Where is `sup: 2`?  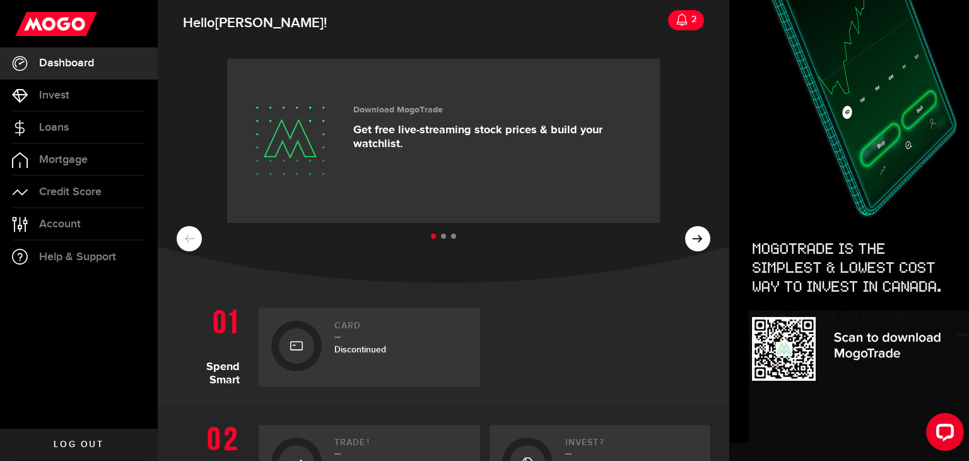
sup: 2 is located at coordinates (602, 441).